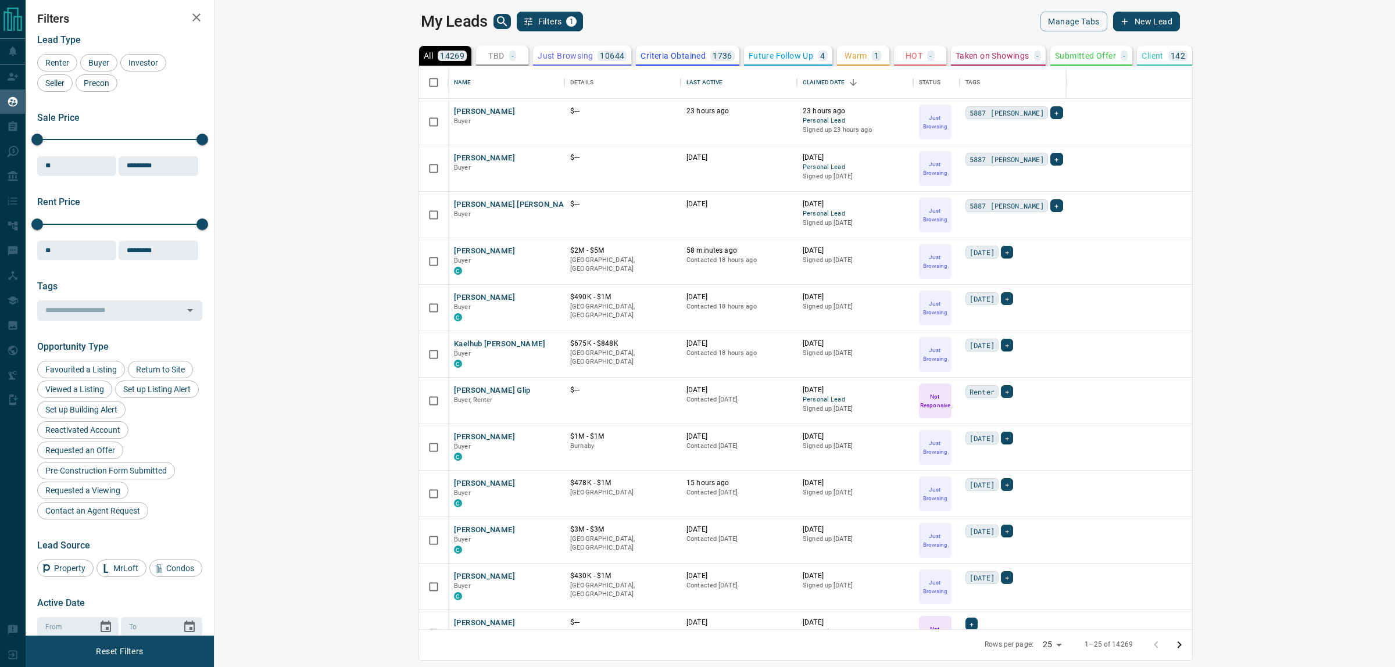 This screenshot has height=667, width=1395. Describe the element at coordinates (176, 568) in the screenshot. I see `div: Condos` at that location.